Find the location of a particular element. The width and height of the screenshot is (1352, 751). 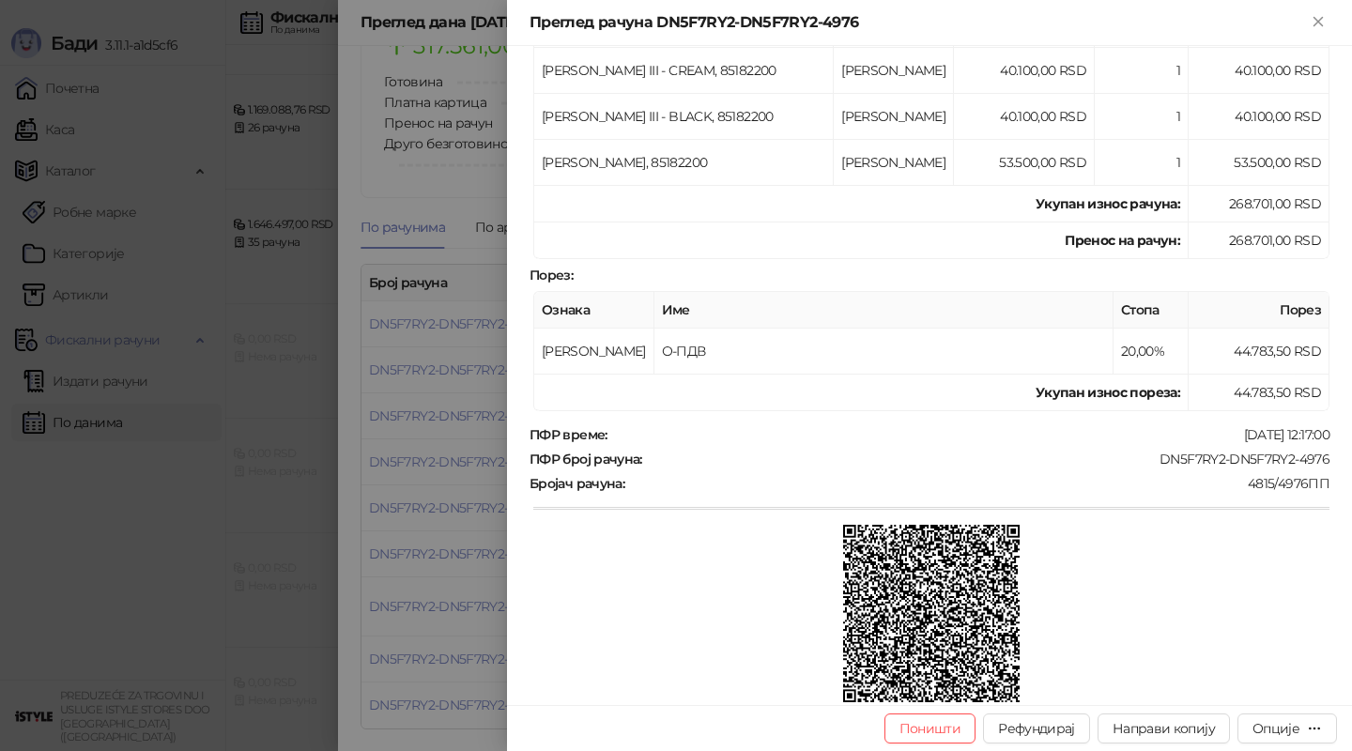

button: Close is located at coordinates (1319, 23).